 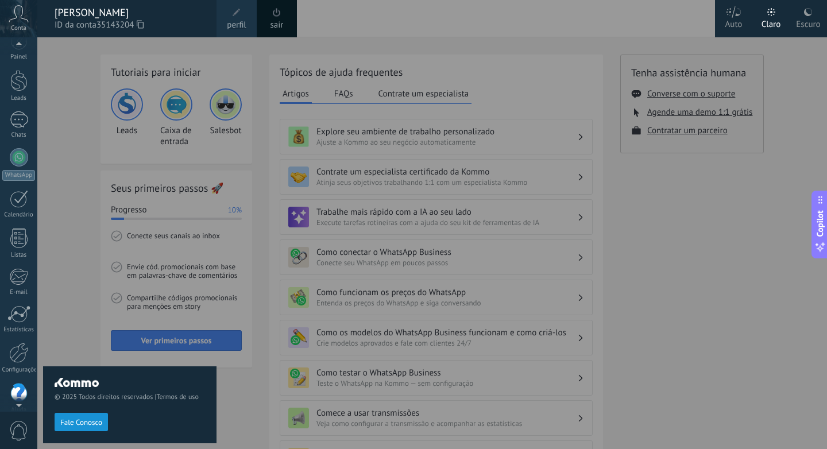 What do you see at coordinates (130, 397) in the screenshot?
I see `span: © 2025 Todos direitos reservados |` at bounding box center [130, 397].